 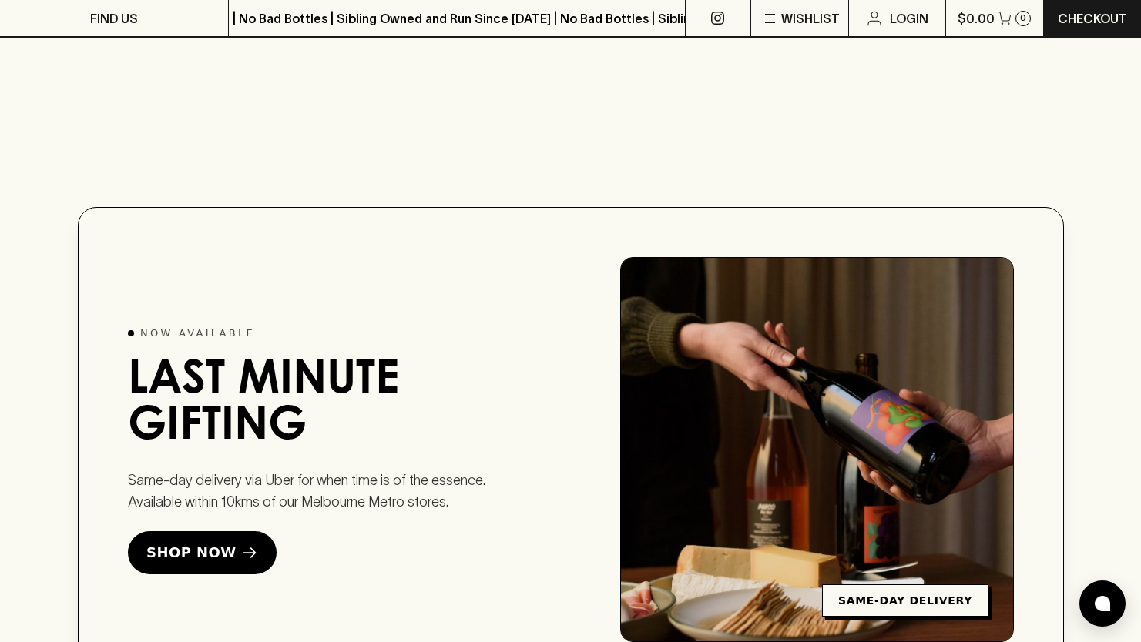 What do you see at coordinates (114, 18) in the screenshot?
I see `p: FIND US` at bounding box center [114, 18].